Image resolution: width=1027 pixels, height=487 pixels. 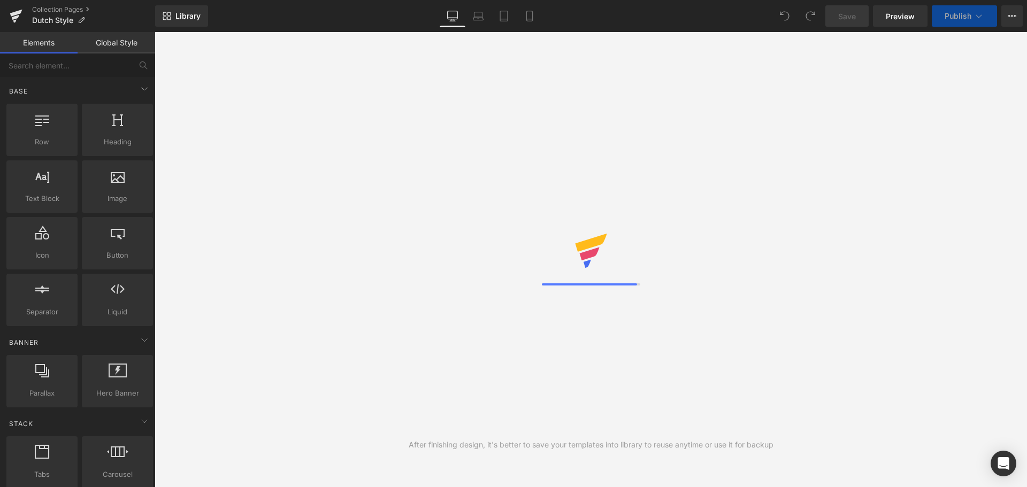 What do you see at coordinates (42, 393) in the screenshot?
I see `span: Parallax` at bounding box center [42, 393].